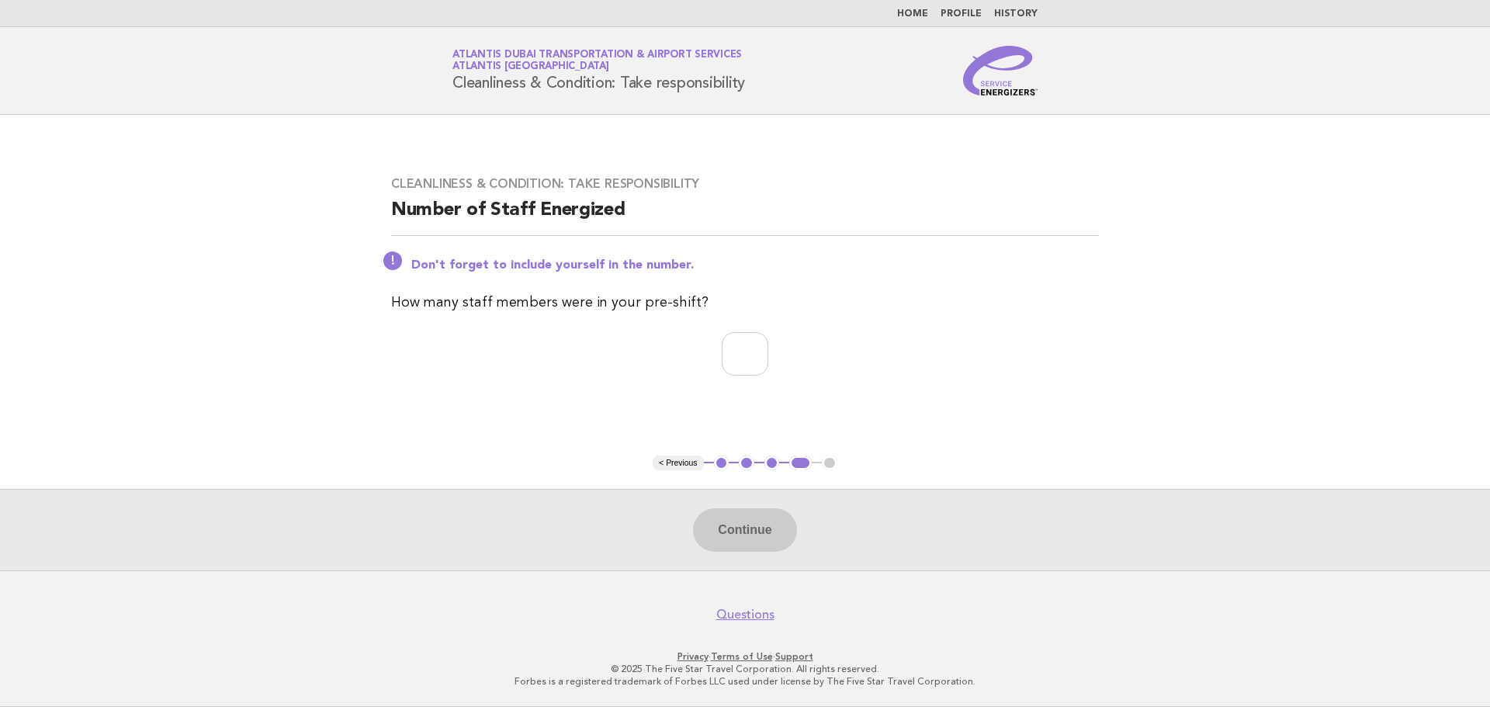 The image size is (1490, 707). What do you see at coordinates (800, 463) in the screenshot?
I see `button: 4` at bounding box center [800, 463].